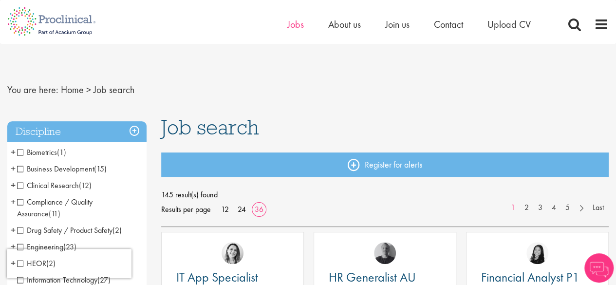 The width and height of the screenshot is (616, 285). Describe the element at coordinates (117, 230) in the screenshot. I see `span: (2)` at that location.